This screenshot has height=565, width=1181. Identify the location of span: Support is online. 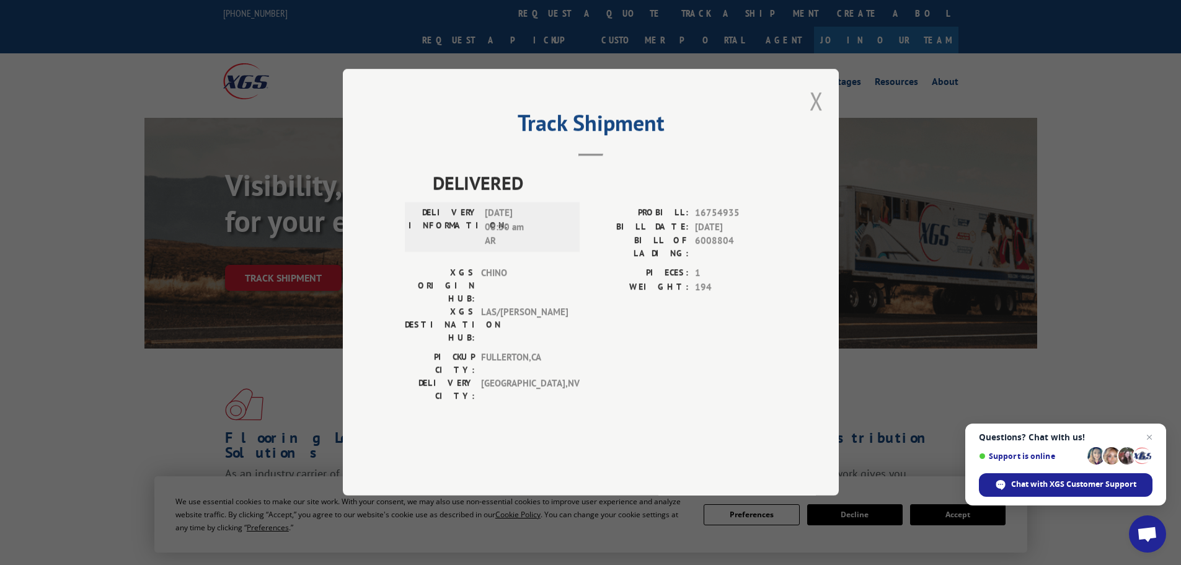
(1031, 456).